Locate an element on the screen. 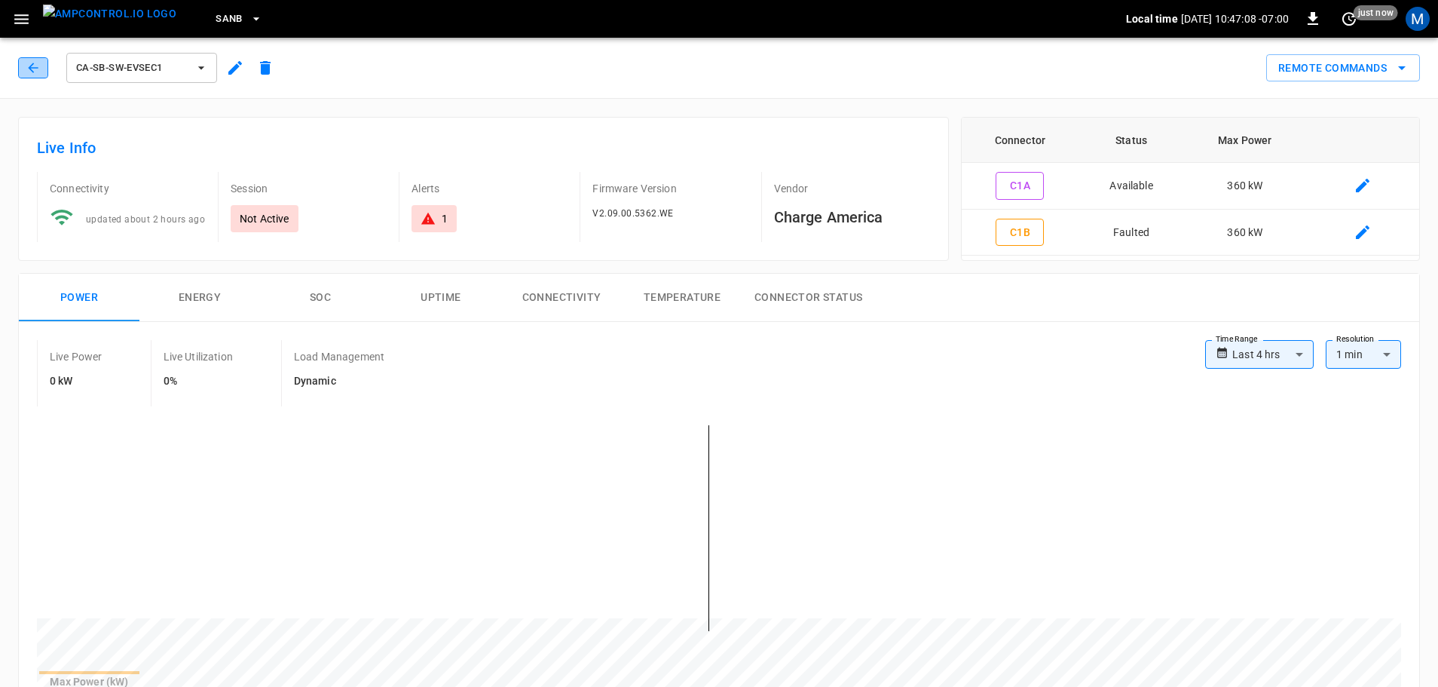 This screenshot has width=1438, height=687. label: Resolution is located at coordinates (1355, 339).